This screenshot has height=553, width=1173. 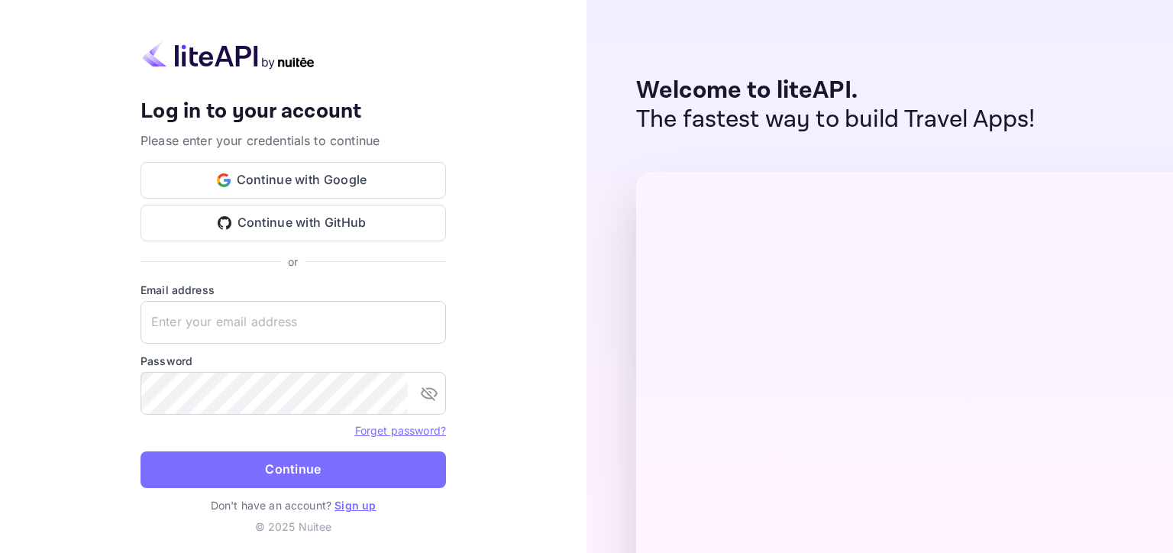 I want to click on p: Welcome to liteAPI., so click(x=836, y=91).